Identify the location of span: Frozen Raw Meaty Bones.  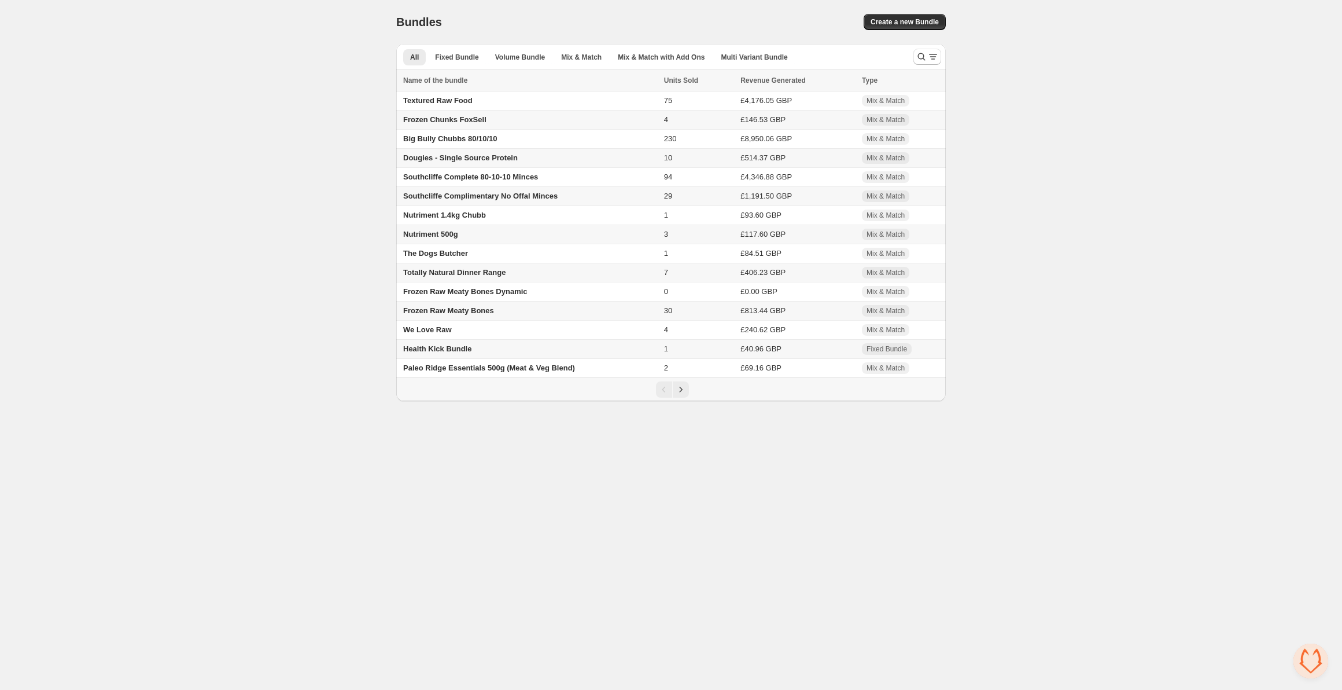
(448, 310).